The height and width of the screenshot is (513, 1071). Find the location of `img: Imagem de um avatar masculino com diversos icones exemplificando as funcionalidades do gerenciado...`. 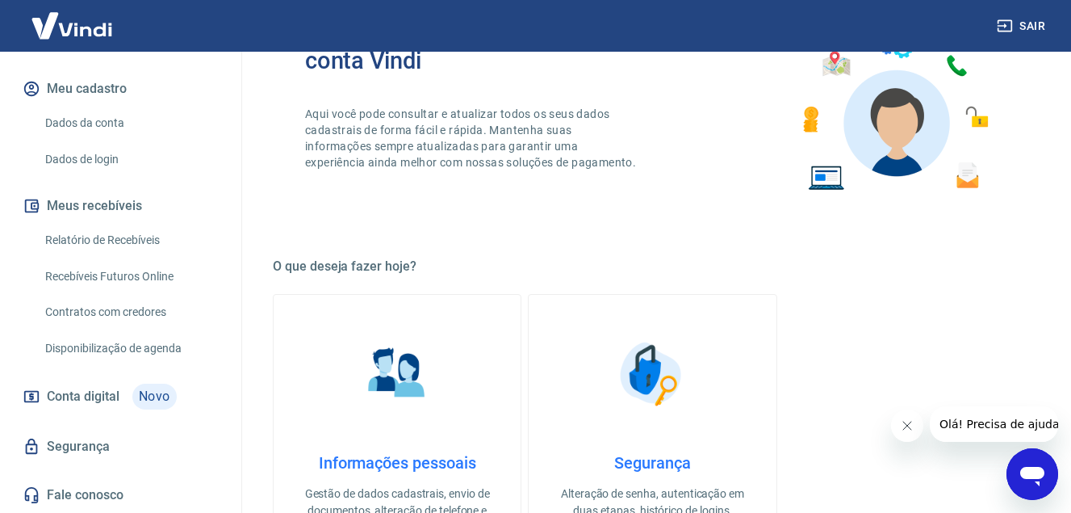

img: Imagem de um avatar masculino com diversos icones exemplificando as funcionalidades do gerenciado... is located at coordinates (894, 111).